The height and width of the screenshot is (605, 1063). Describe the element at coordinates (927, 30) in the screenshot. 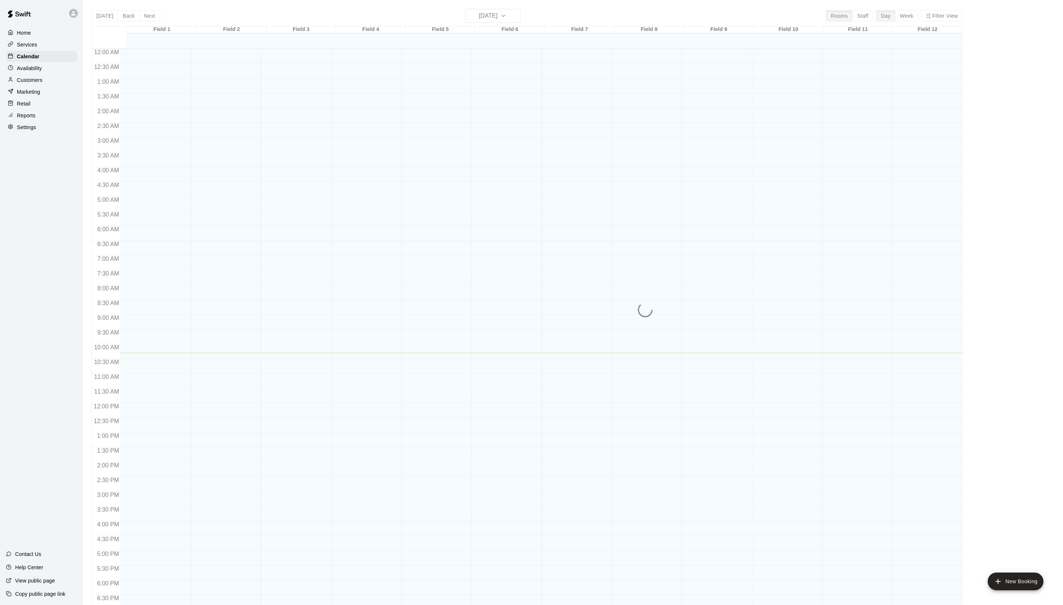

I see `div: Field 12` at that location.